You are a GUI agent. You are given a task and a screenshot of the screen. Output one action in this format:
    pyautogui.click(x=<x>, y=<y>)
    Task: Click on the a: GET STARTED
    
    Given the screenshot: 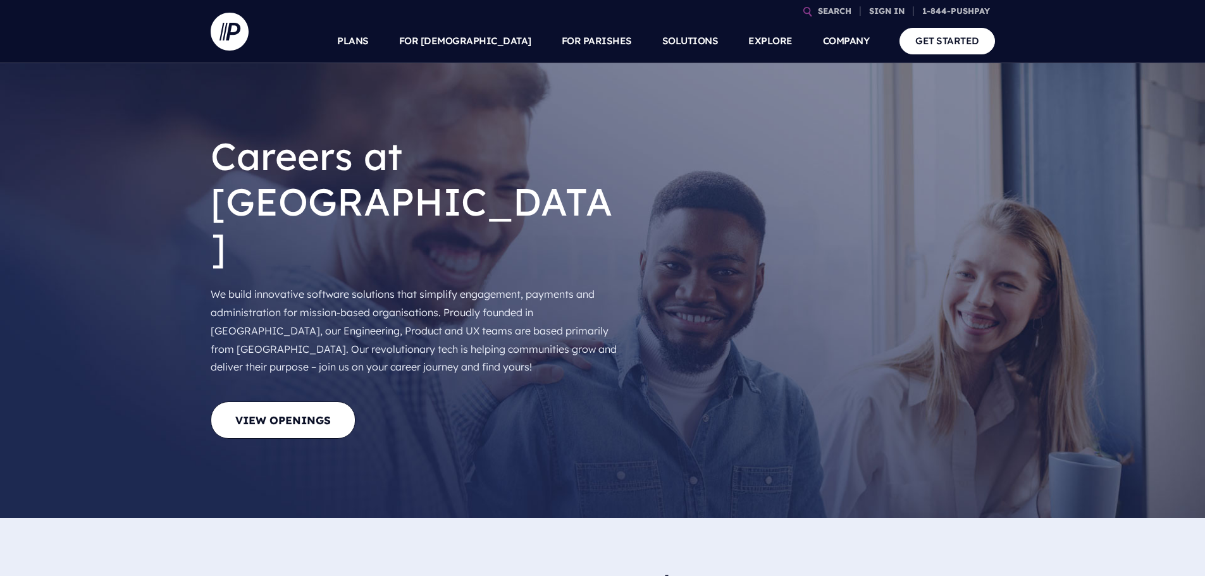 What is the action you would take?
    pyautogui.click(x=947, y=40)
    